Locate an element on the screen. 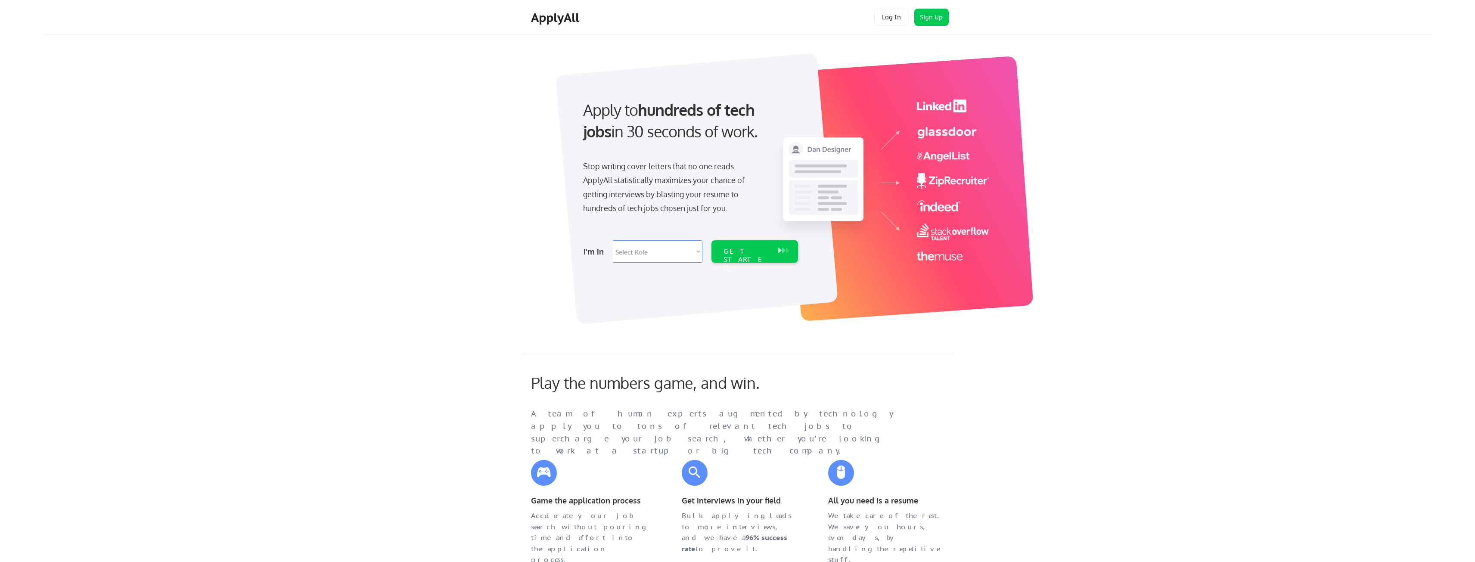  button: Log In is located at coordinates (892, 17).